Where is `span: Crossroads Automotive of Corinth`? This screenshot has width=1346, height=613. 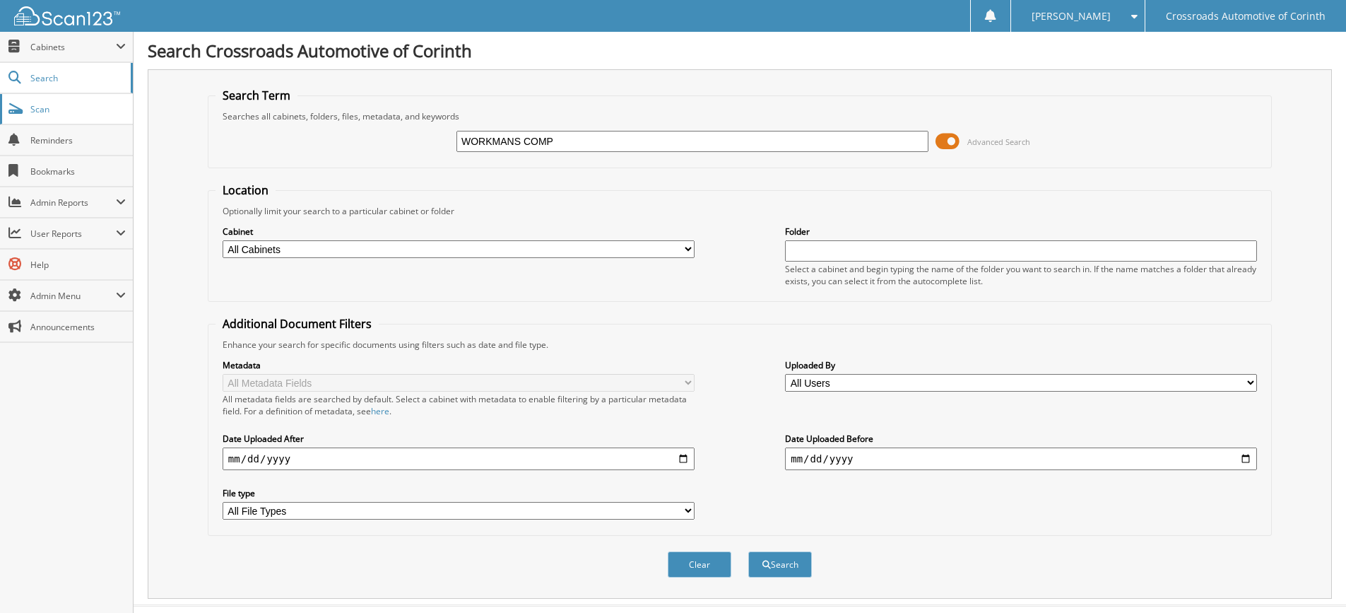
span: Crossroads Automotive of Corinth is located at coordinates (1246, 16).